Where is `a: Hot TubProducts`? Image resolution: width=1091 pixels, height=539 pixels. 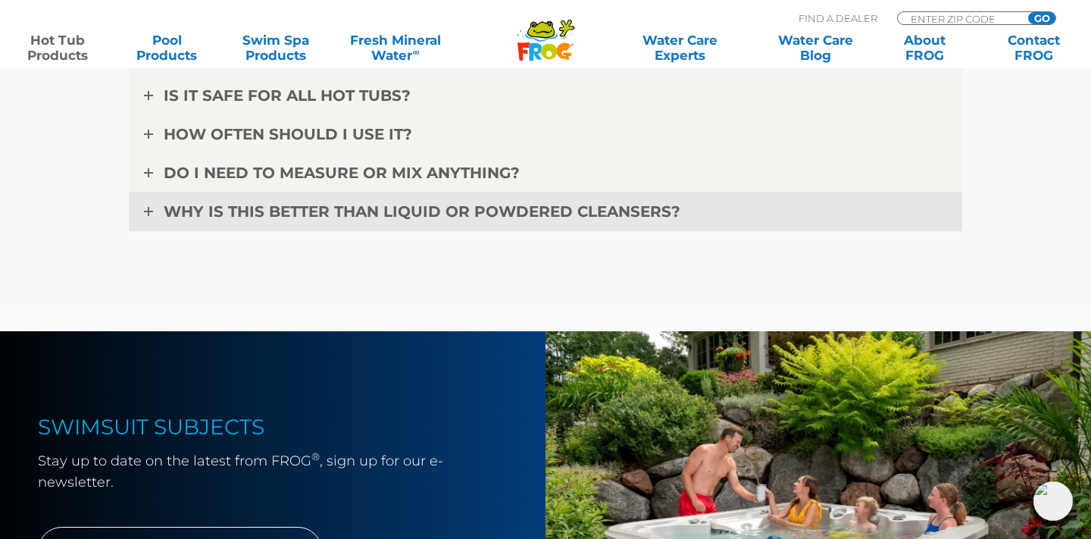
a: Hot TubProducts is located at coordinates (58, 48).